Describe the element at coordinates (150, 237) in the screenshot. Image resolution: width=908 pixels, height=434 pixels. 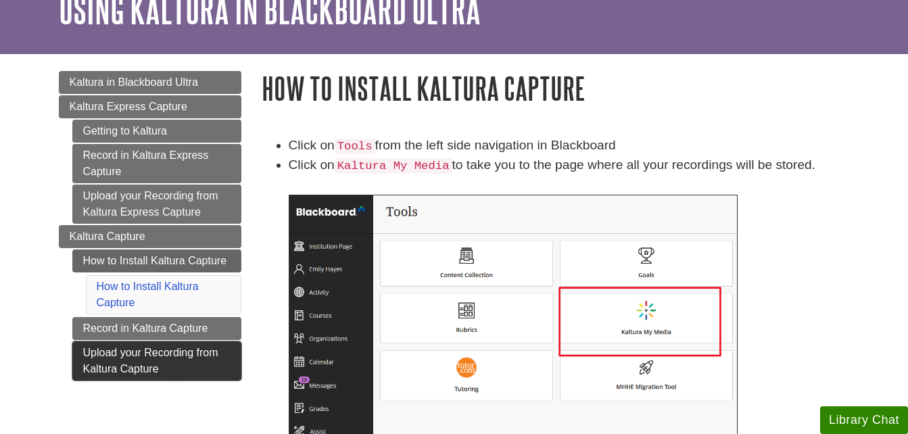
I see `a: Kaltura Capture` at that location.